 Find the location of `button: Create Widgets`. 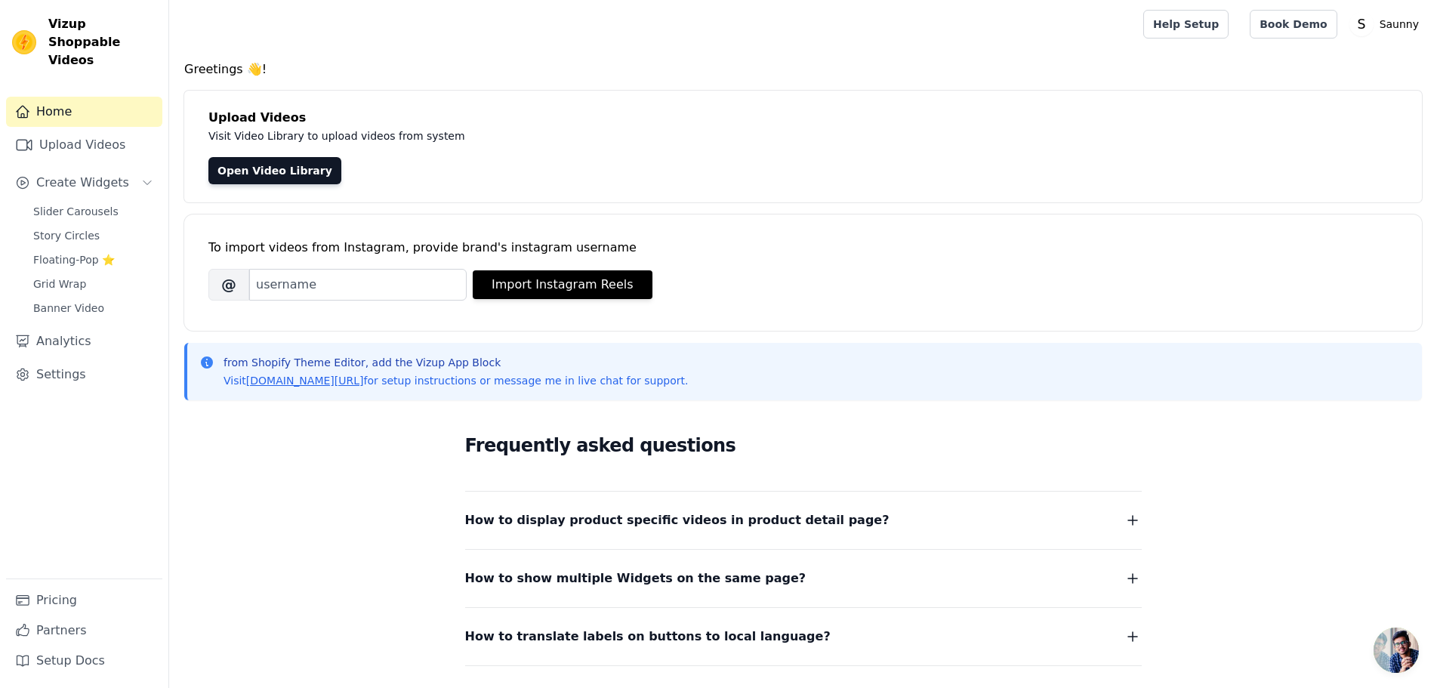

button: Create Widgets is located at coordinates (84, 183).